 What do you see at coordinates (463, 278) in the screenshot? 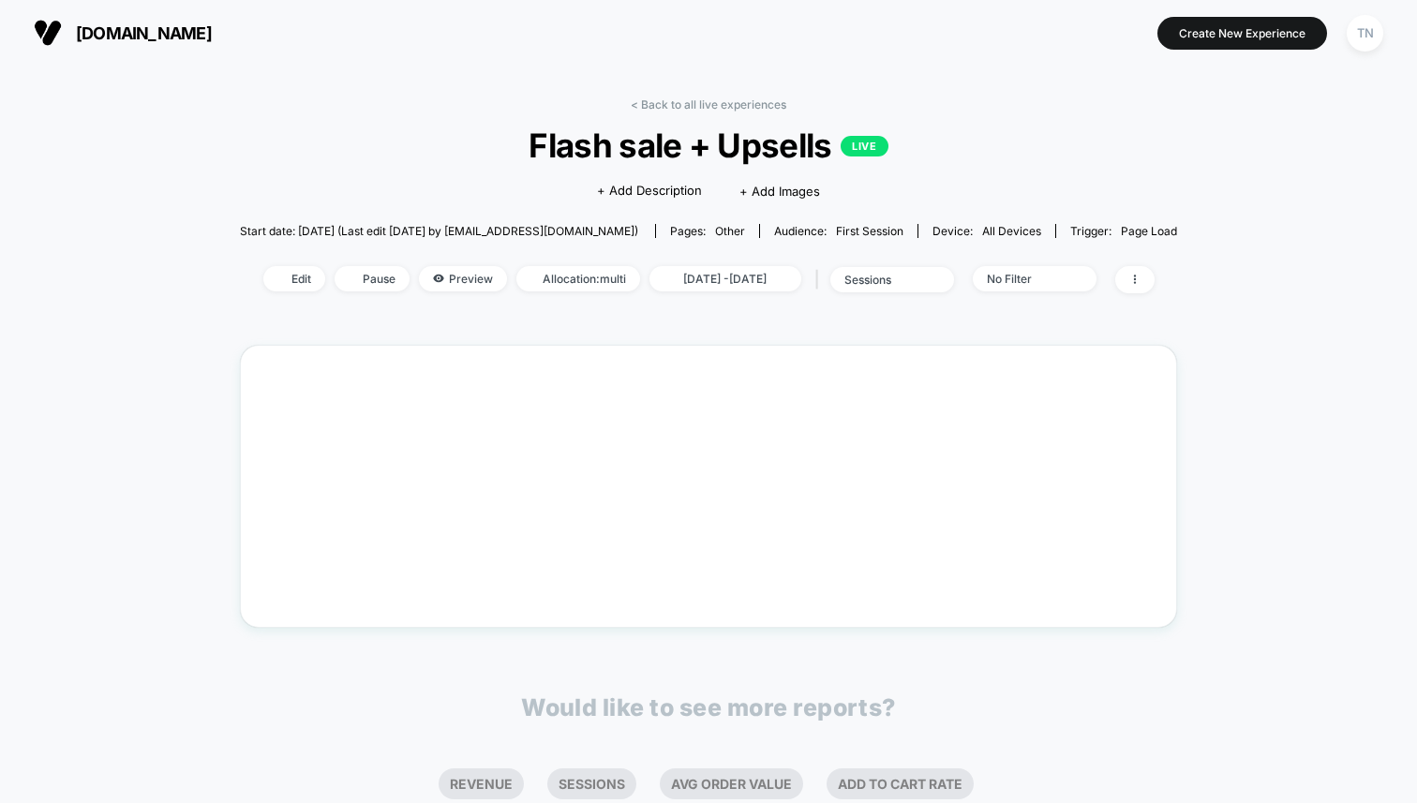
I see `span: Preview` at bounding box center [463, 278].